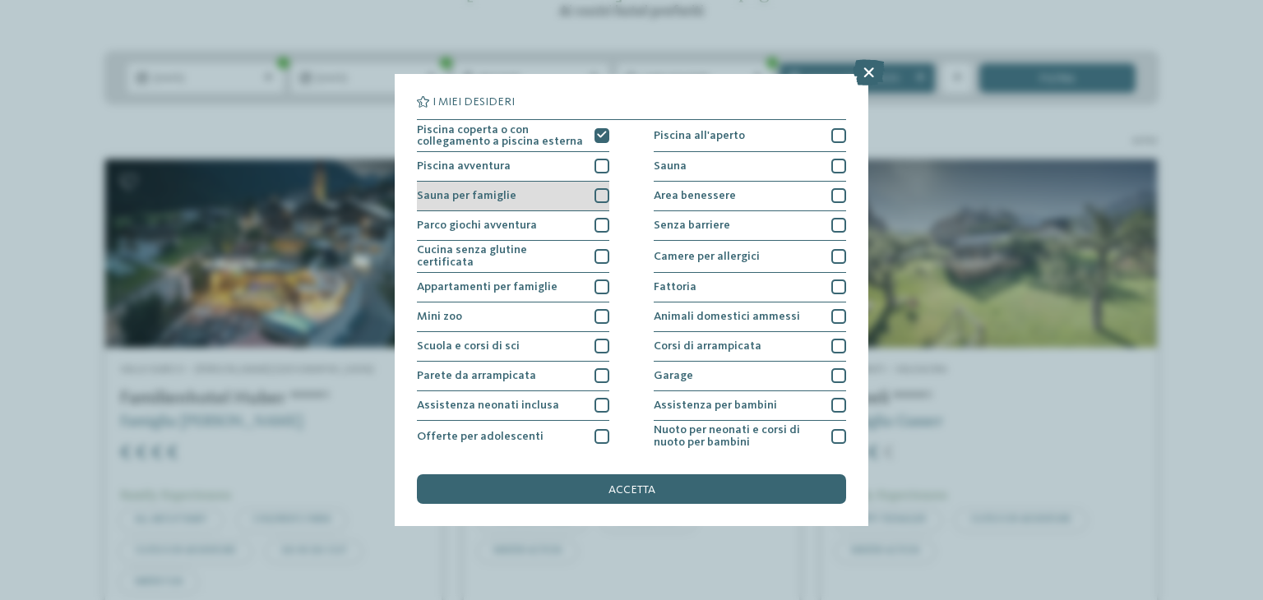 This screenshot has height=600, width=1263. I want to click on span: Appartamenti per famiglie, so click(487, 287).